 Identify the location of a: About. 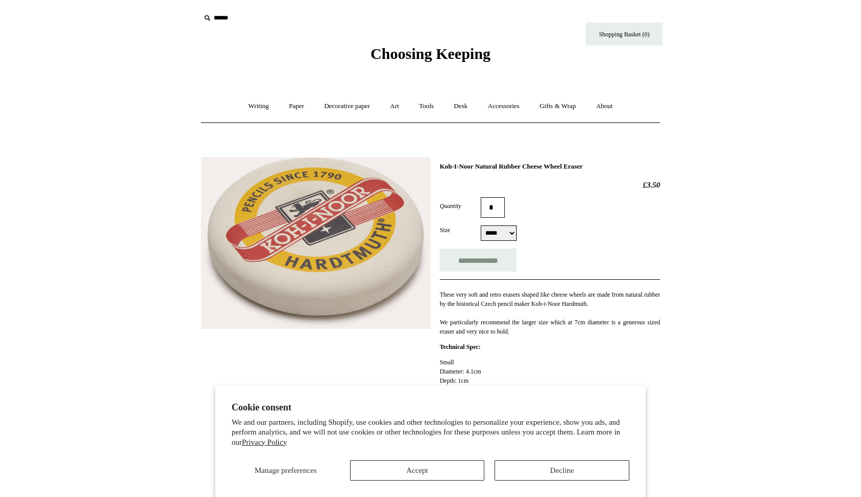
(604, 106).